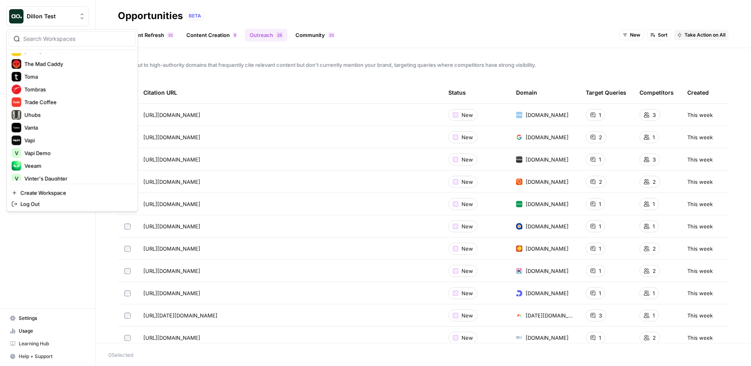 The image size is (751, 366). I want to click on img: yiylrsqai3w5vfm9vvpe6ngbe7e9, so click(519, 271).